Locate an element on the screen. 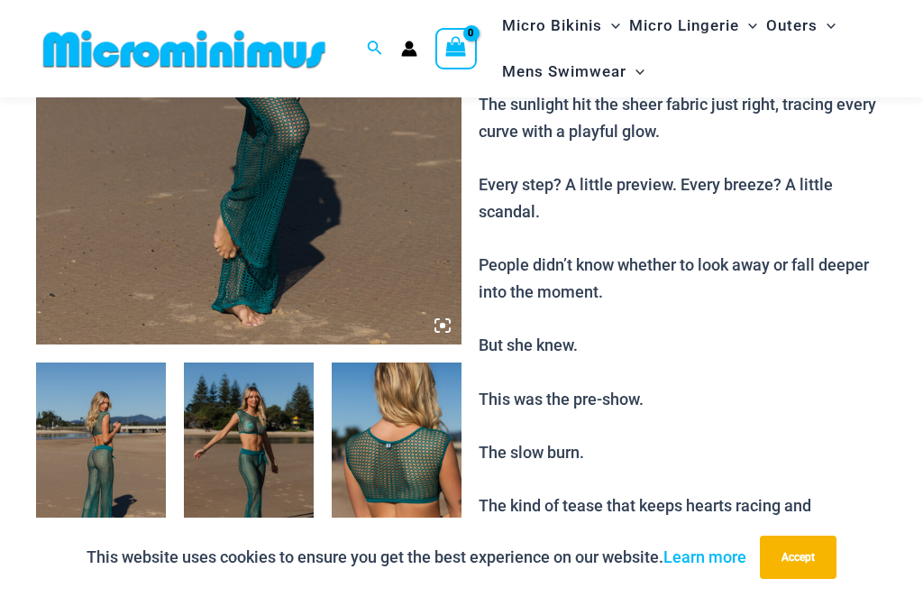 The image size is (923, 597). a: Micro LingerieMenu ToggleMenu Toggle is located at coordinates (693, 25).